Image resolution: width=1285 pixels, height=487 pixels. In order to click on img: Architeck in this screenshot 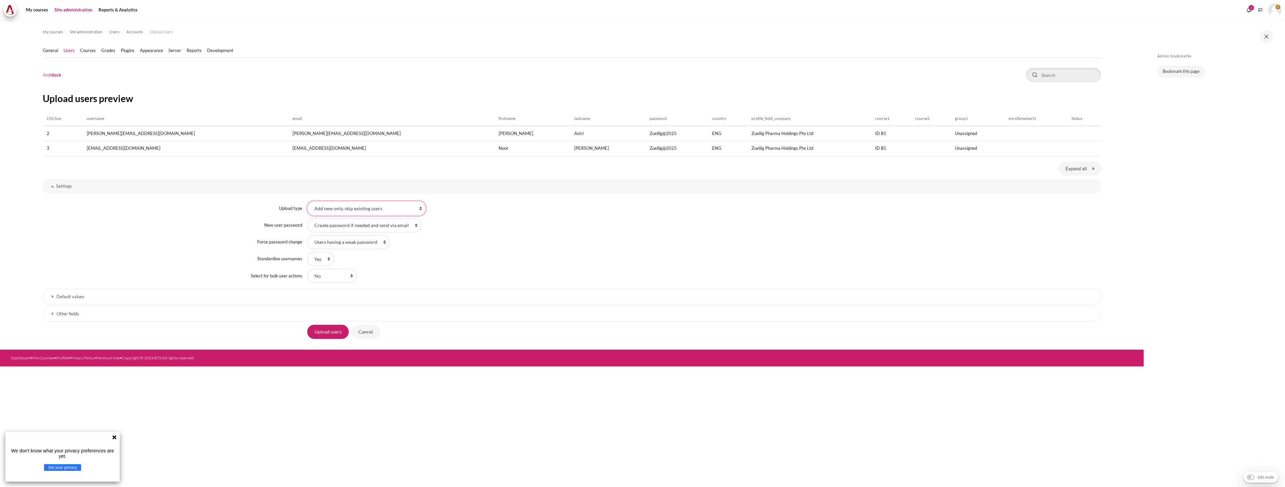, I will do `click(10, 10)`.